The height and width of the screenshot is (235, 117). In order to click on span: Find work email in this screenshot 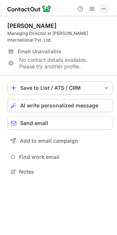, I will do `click(64, 157)`.